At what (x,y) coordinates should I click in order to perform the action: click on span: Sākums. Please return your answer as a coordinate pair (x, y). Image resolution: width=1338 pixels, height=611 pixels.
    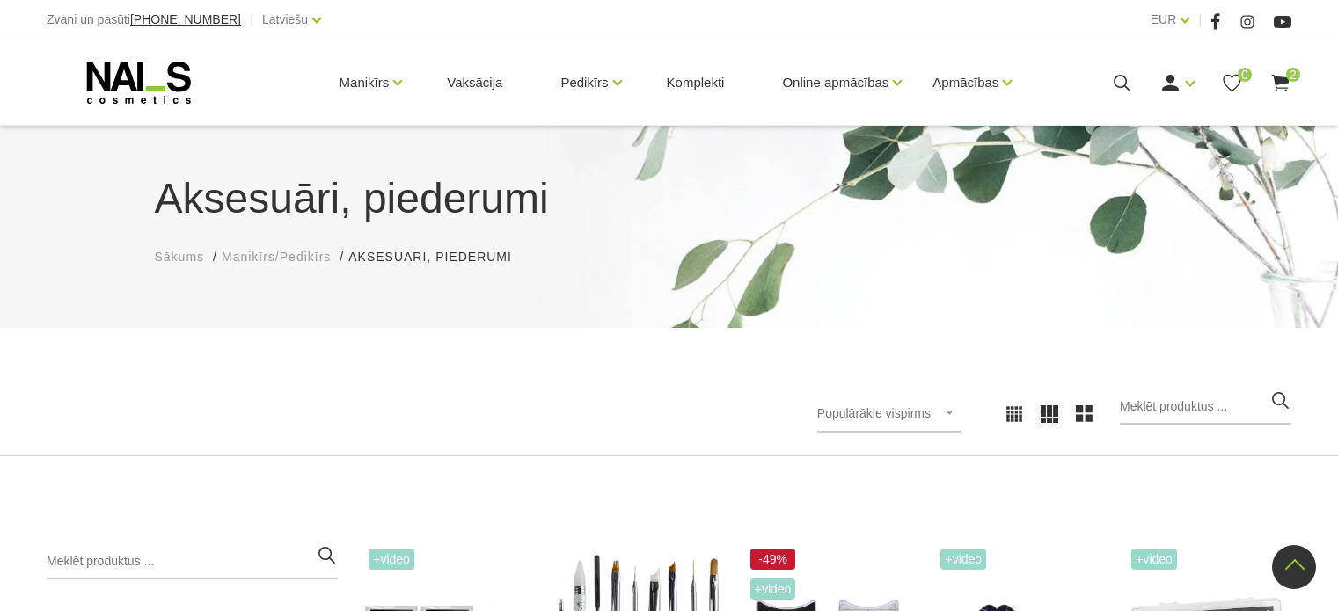
    Looking at the image, I should click on (179, 257).